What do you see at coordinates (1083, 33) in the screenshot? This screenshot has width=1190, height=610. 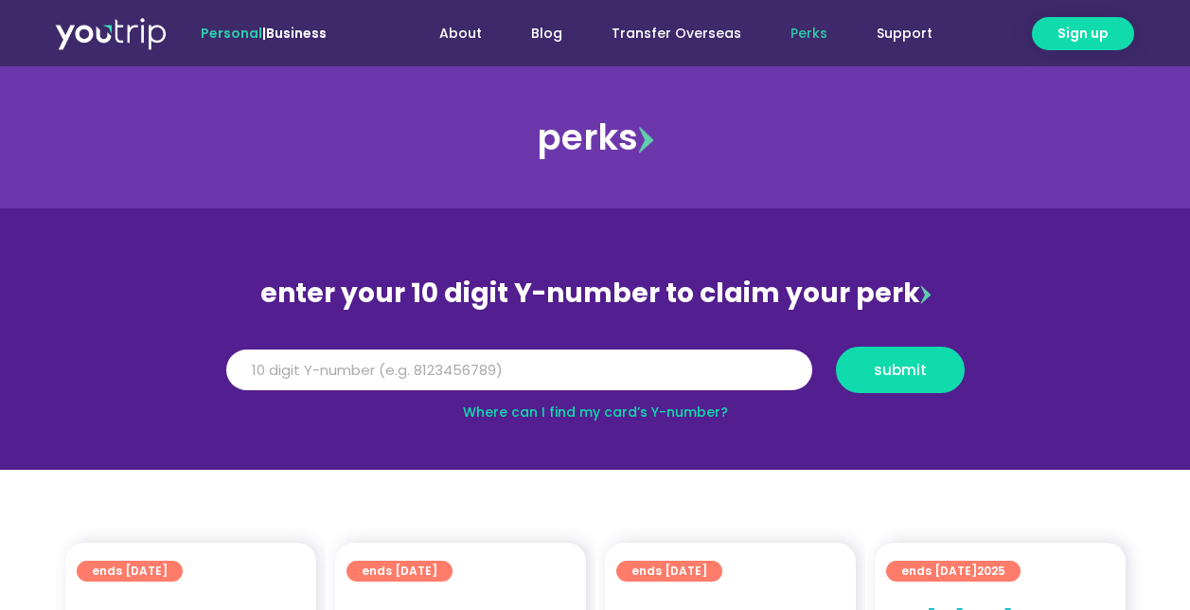 I see `span: Sign up` at bounding box center [1083, 33].